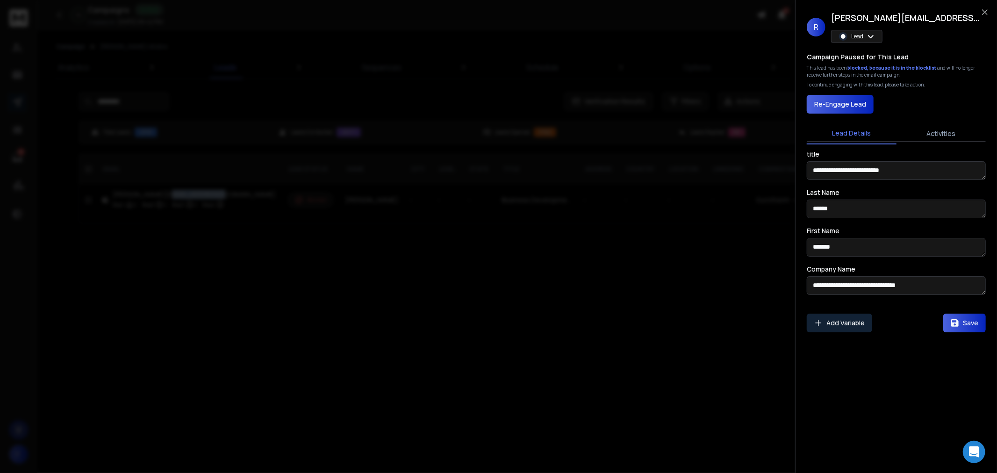 The height and width of the screenshot is (473, 997). I want to click on label: Last Name, so click(823, 193).